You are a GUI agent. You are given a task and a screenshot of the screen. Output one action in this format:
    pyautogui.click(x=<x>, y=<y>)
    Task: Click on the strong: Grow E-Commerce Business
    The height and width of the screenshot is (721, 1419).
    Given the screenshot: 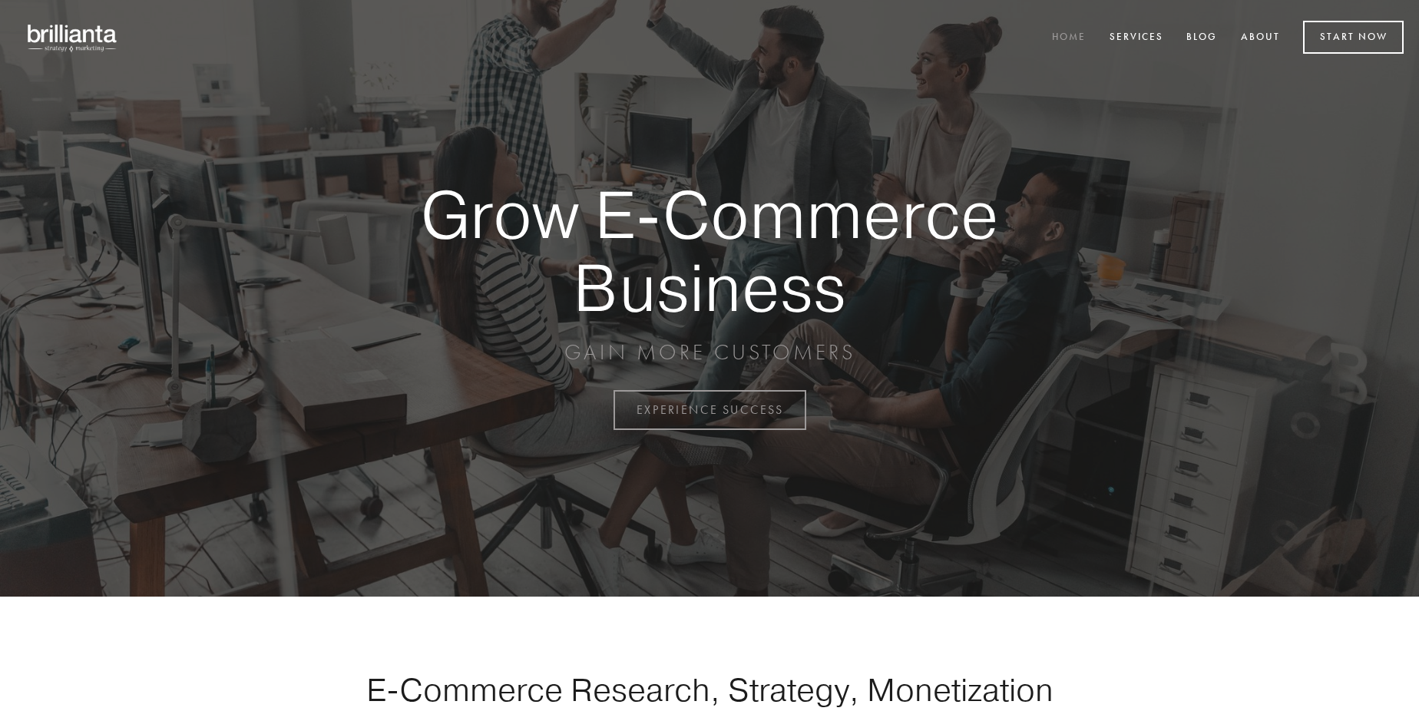 What is the action you would take?
    pyautogui.click(x=709, y=250)
    